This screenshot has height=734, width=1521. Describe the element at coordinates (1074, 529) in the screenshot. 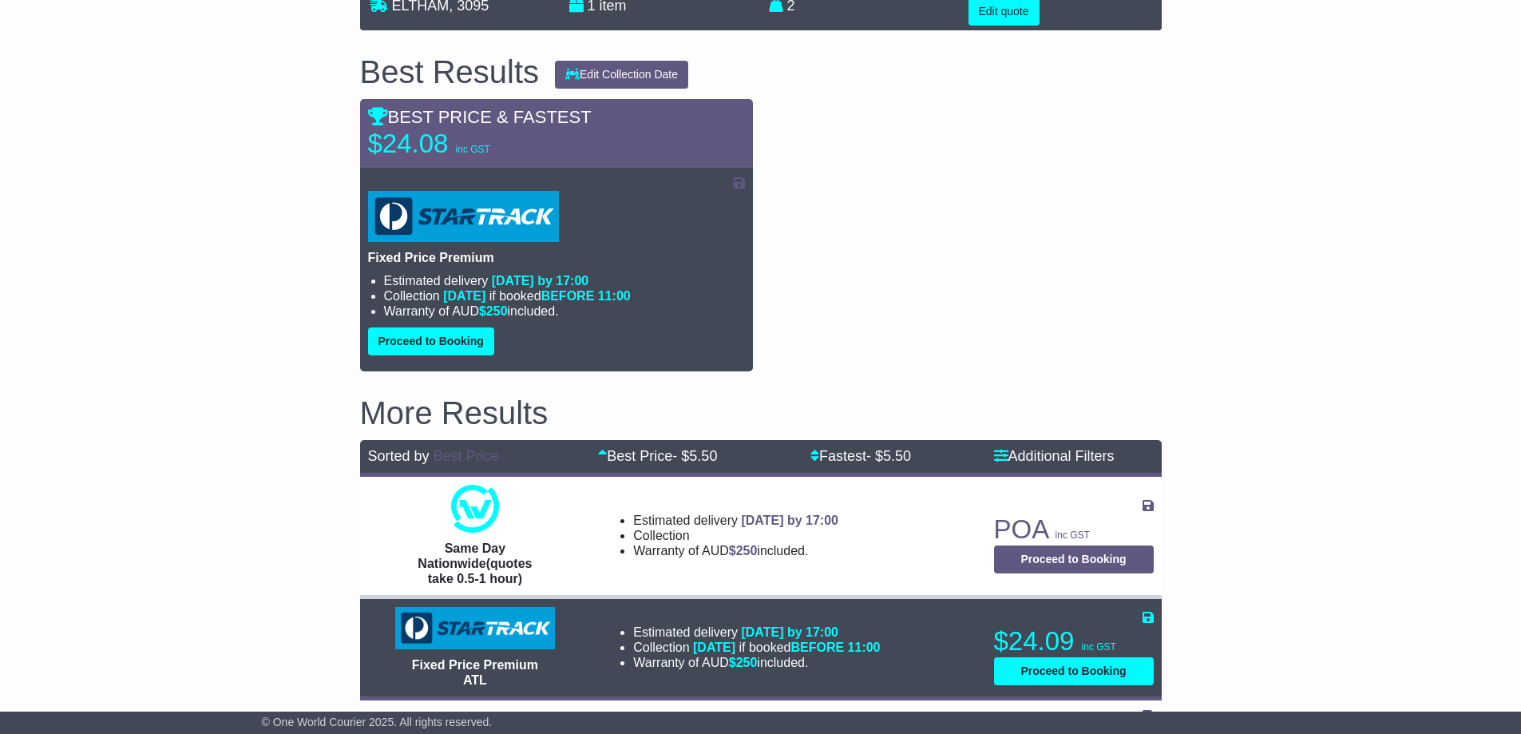

I see `p: POA` at that location.